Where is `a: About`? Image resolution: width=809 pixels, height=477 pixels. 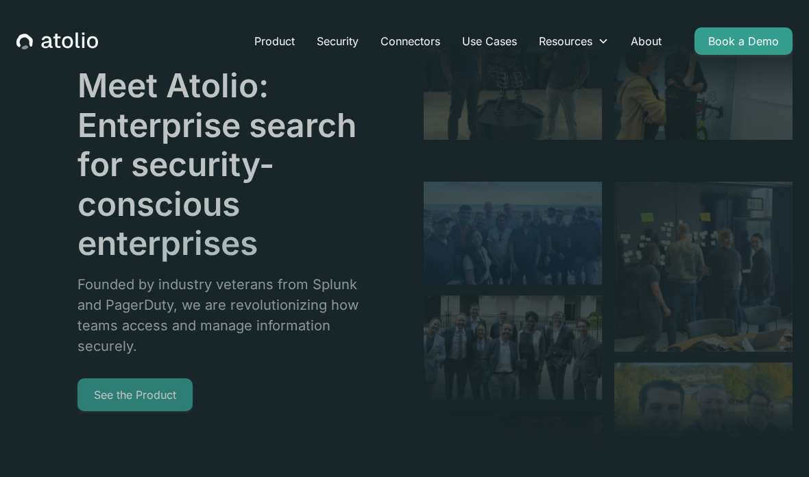
a: About is located at coordinates (646, 41).